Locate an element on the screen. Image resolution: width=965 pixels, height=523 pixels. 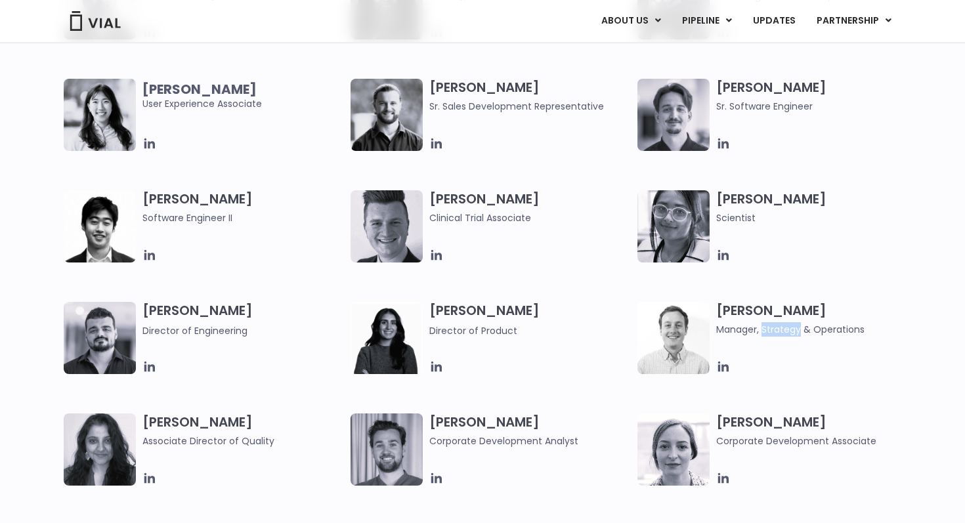
span: Sr. Software Engineer is located at coordinates (817, 106).